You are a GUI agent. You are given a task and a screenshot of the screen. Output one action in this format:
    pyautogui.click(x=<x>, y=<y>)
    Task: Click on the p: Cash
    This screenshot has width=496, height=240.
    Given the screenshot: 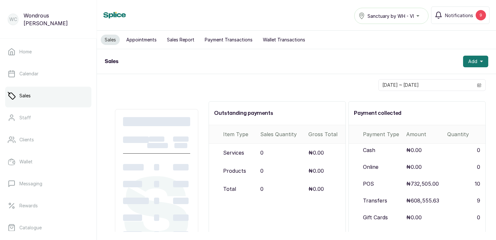 What is the action you would take?
    pyautogui.click(x=384, y=150)
    